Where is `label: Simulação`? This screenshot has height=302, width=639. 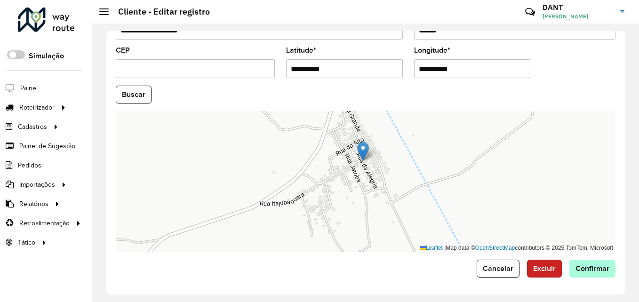
label: Simulação is located at coordinates (46, 56).